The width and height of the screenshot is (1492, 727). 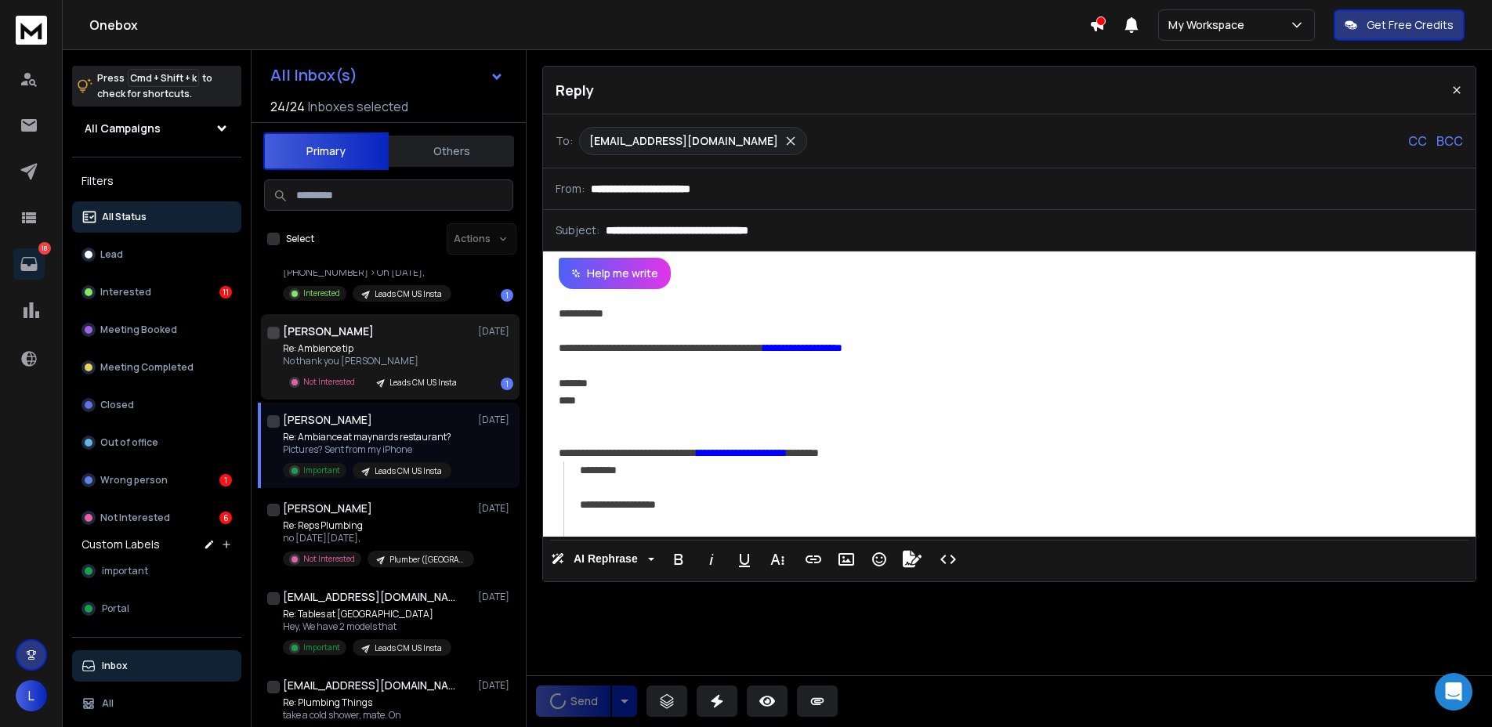 What do you see at coordinates (157, 255) in the screenshot?
I see `button: Lead` at bounding box center [157, 255].